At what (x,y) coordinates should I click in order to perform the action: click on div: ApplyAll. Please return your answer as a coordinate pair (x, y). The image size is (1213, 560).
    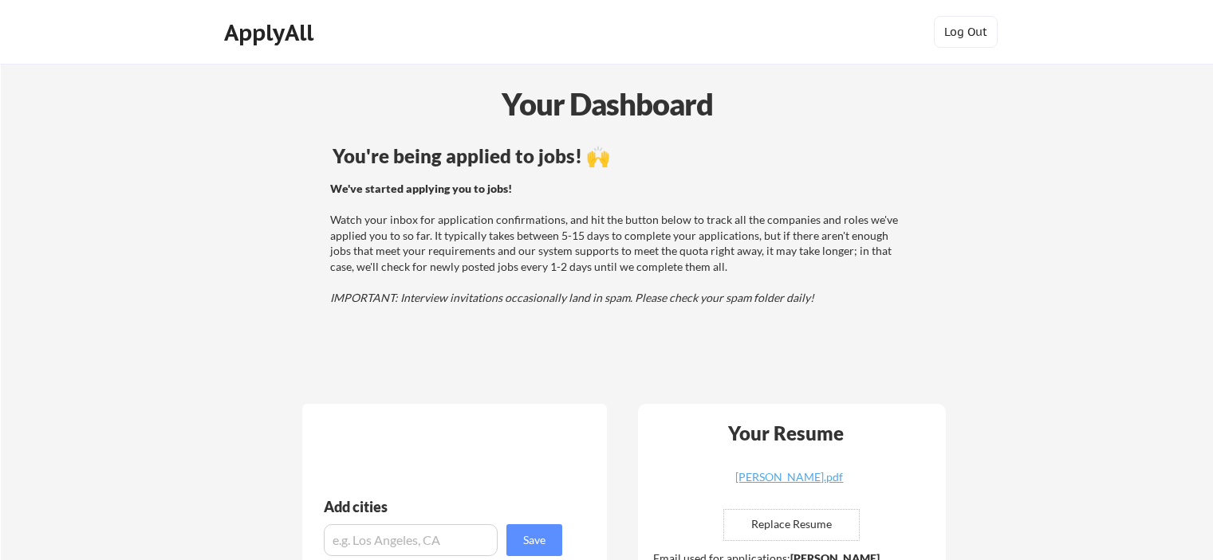
    Looking at the image, I should click on (271, 33).